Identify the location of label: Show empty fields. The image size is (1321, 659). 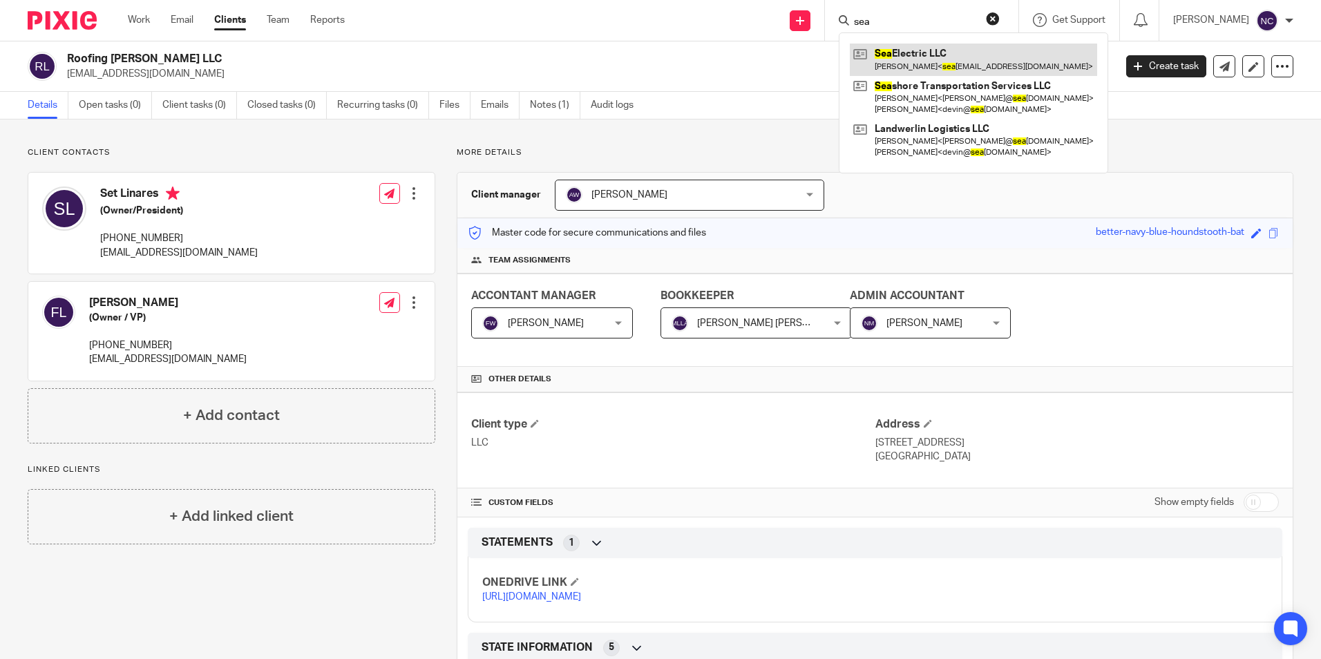
(1194, 502).